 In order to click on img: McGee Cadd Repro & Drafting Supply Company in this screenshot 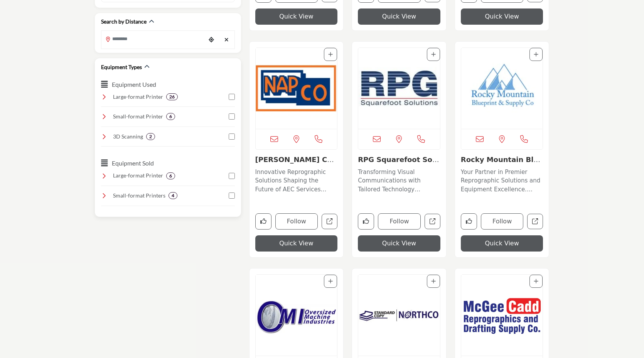, I will do `click(502, 315)`.